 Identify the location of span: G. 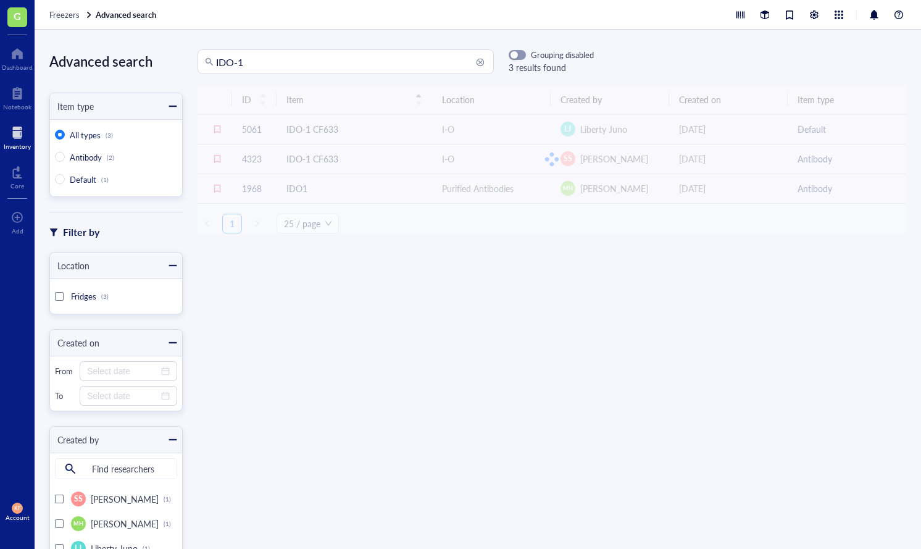
(17, 15).